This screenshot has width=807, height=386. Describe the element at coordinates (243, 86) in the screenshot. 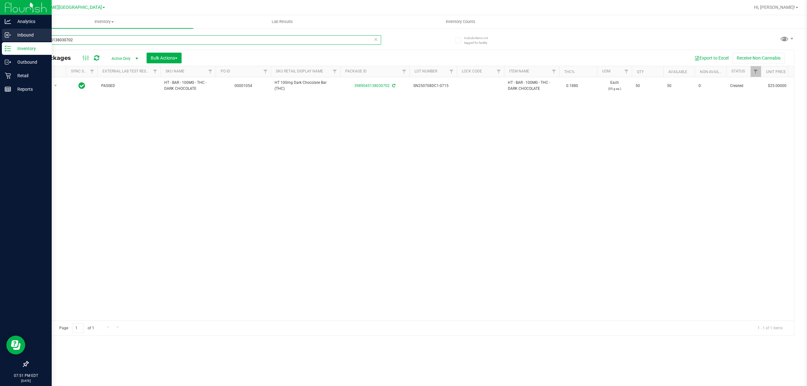

I see `a: 00001054` at that location.